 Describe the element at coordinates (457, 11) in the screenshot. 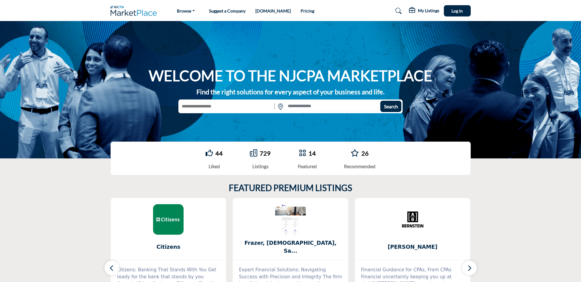

I see `button: Log In` at that location.